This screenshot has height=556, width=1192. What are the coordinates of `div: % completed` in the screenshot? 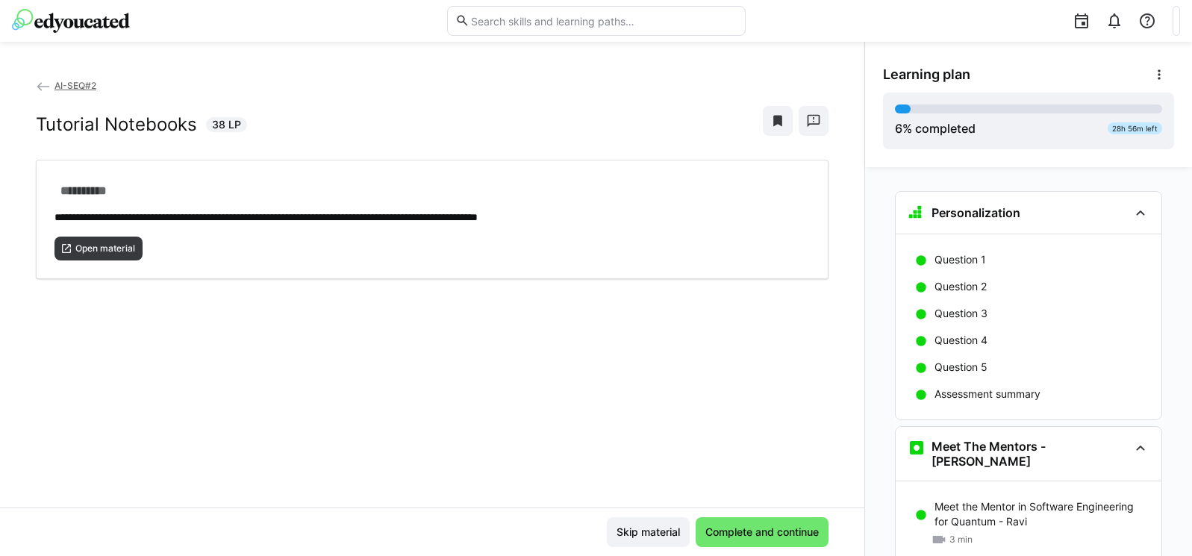 It's located at (935, 128).